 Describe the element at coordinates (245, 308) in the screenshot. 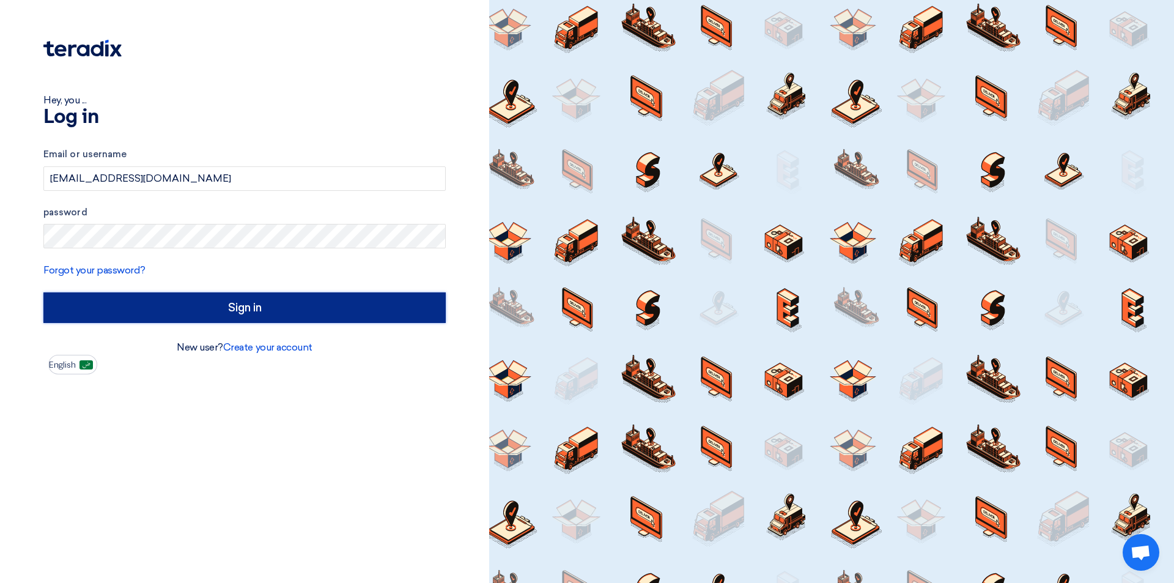

I see `input: Sign in` at that location.